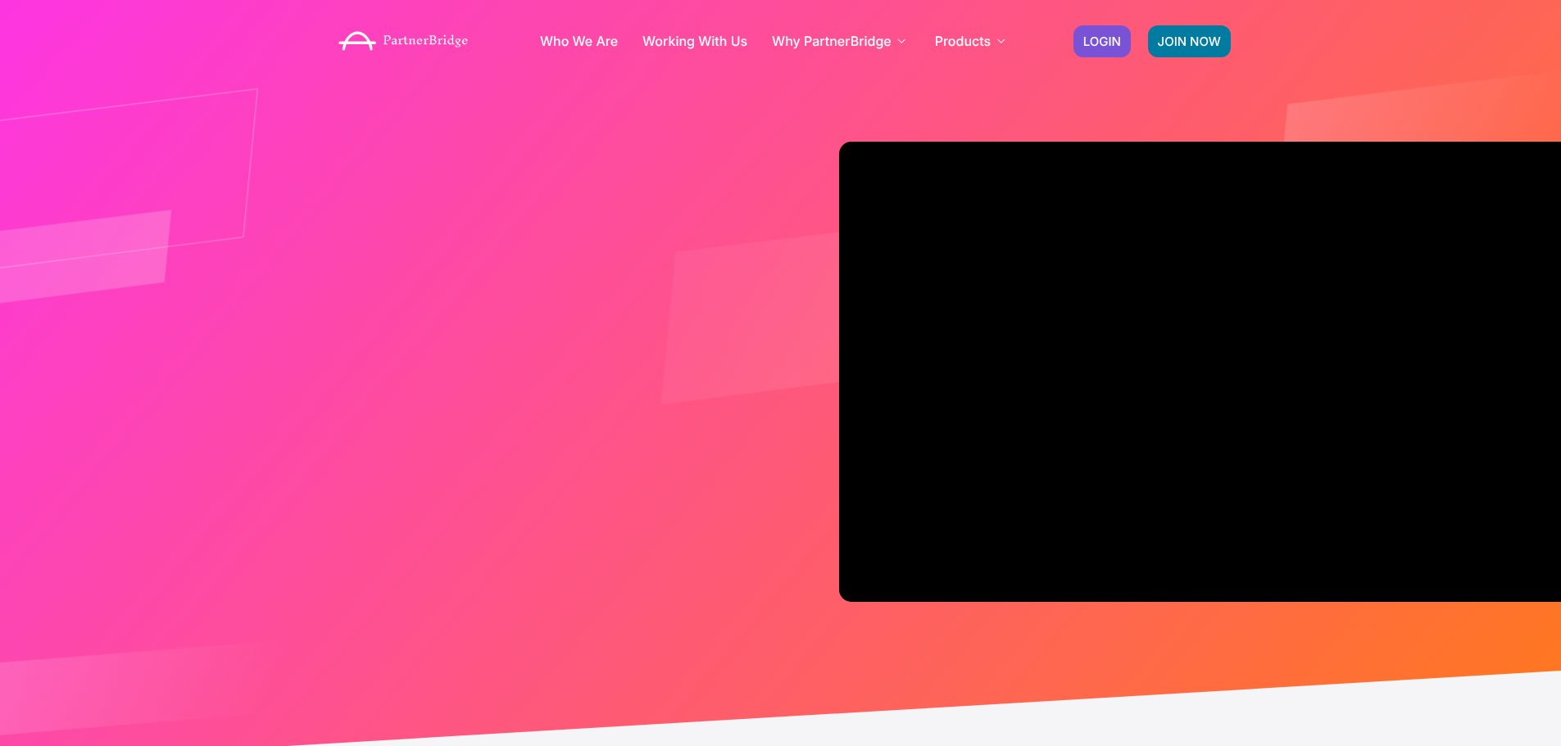  I want to click on a: Who We Are, so click(578, 41).